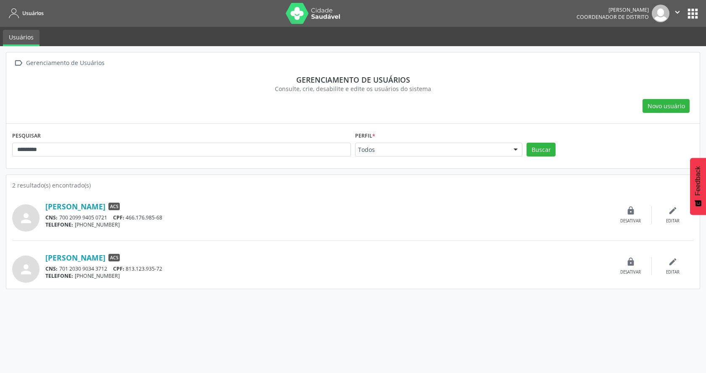 Image resolution: width=706 pixels, height=373 pixels. What do you see at coordinates (353, 89) in the screenshot?
I see `div: Consulte, crie, desabilite e edite os usuários do sistema` at bounding box center [353, 89].